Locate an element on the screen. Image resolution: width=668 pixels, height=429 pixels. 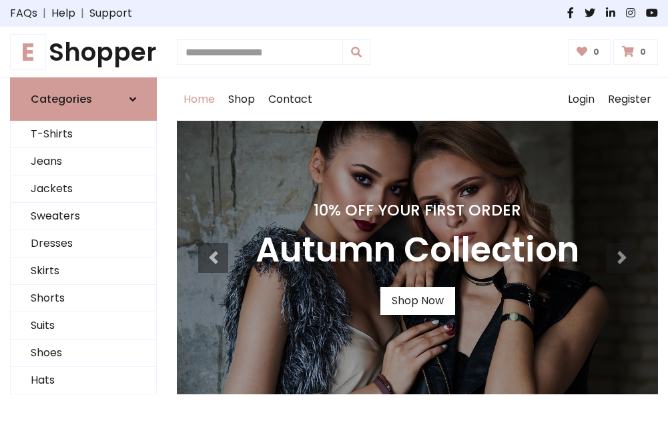
a: Hats is located at coordinates (83, 380).